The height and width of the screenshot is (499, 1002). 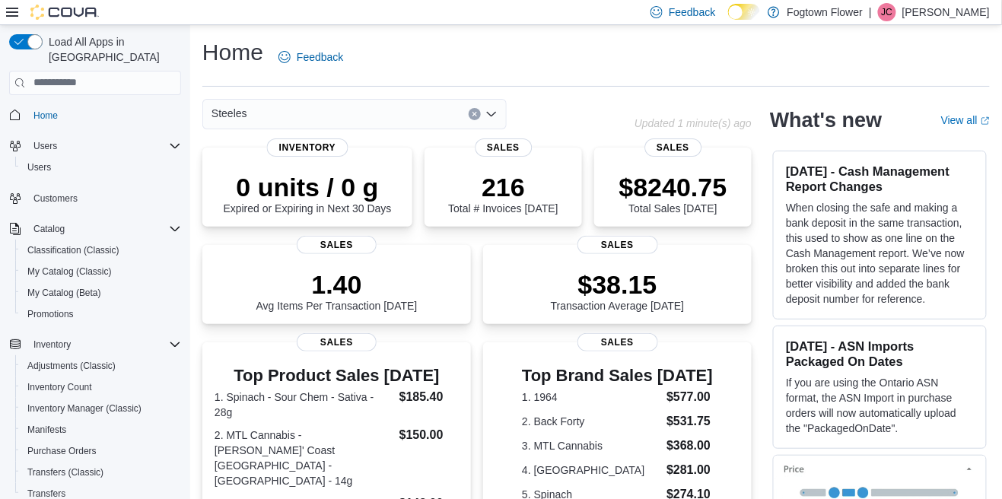 I want to click on a: View allExternal link, so click(x=965, y=120).